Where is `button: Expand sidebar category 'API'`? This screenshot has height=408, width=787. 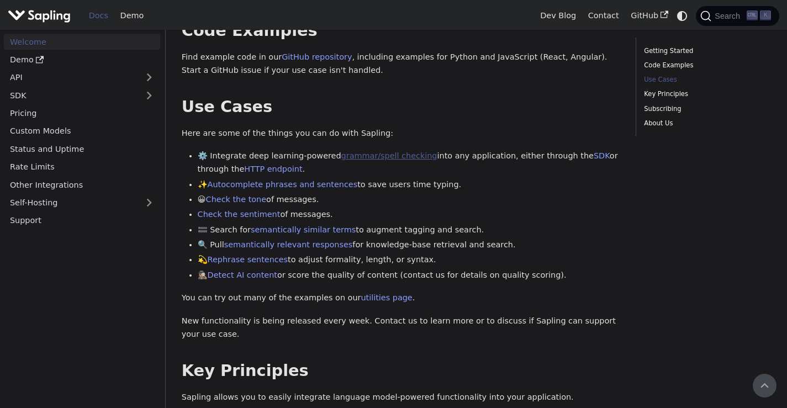 button: Expand sidebar category 'API' is located at coordinates (149, 77).